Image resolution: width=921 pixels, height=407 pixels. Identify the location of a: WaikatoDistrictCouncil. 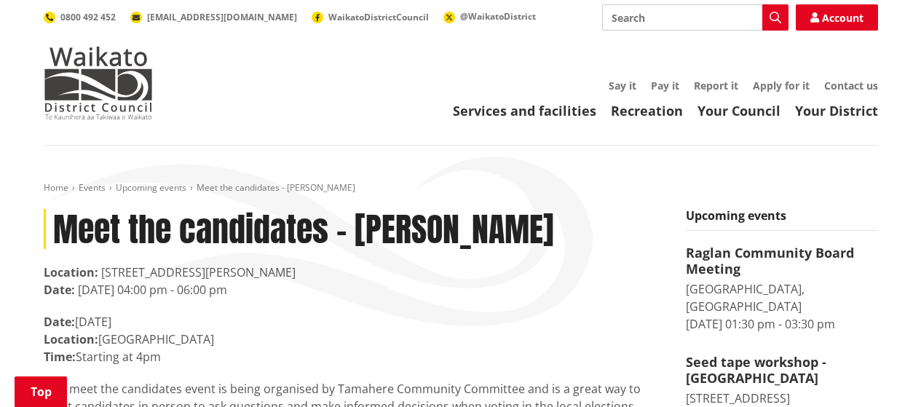
(370, 17).